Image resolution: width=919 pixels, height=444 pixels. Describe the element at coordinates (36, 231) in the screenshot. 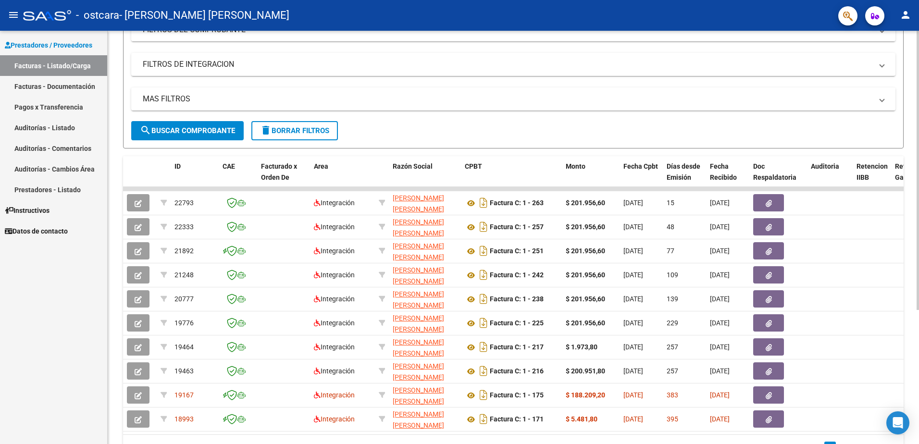

I see `span: Datos de contacto` at that location.